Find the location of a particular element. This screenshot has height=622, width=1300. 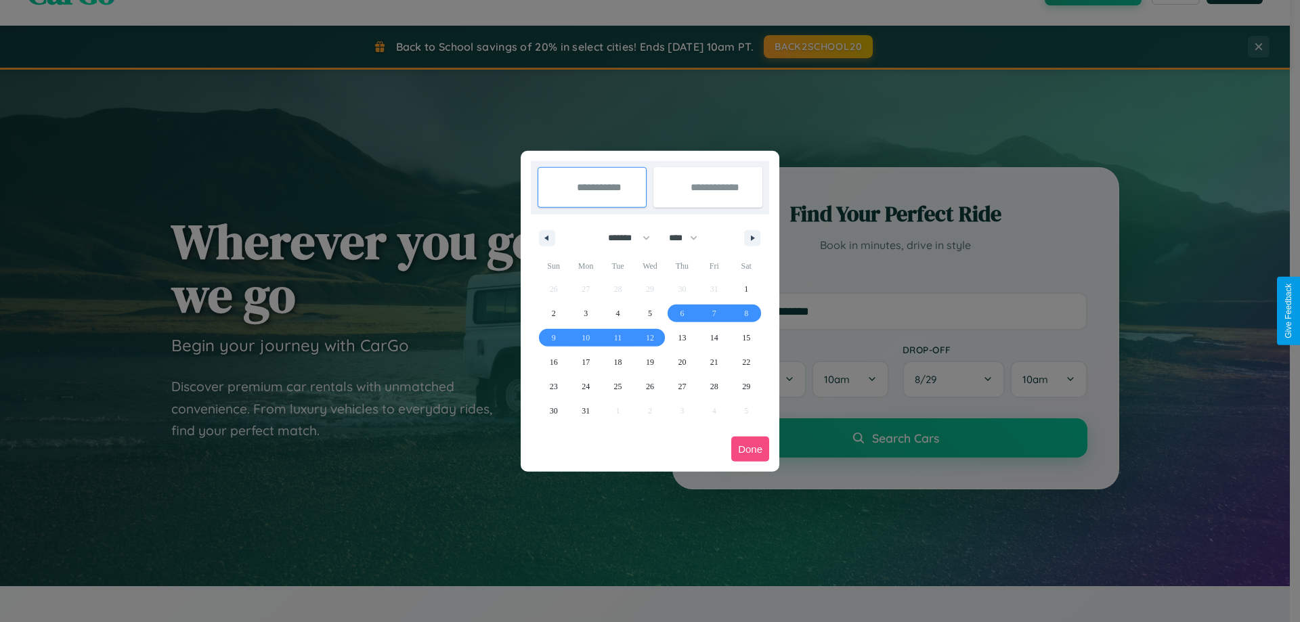

button: 29 is located at coordinates (746, 387).